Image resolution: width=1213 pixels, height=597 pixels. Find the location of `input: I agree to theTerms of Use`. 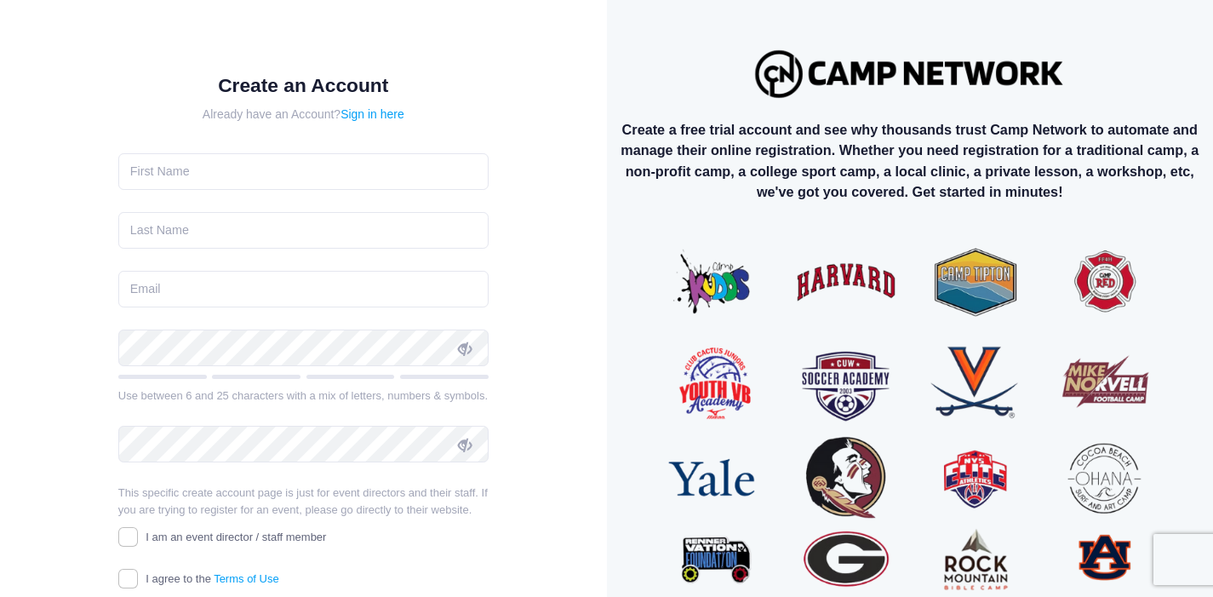

input: I agree to theTerms of Use is located at coordinates (128, 578).